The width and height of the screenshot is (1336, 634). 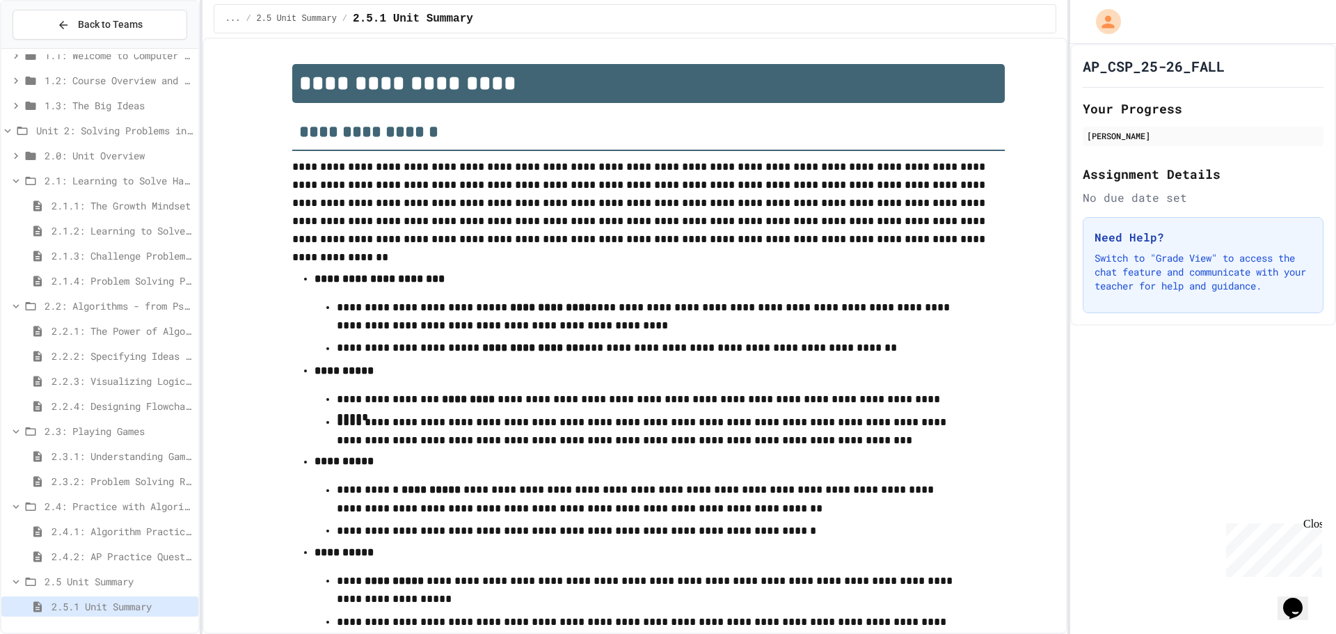 What do you see at coordinates (118, 105) in the screenshot?
I see `span: 1.3: The Big Ideas` at bounding box center [118, 105].